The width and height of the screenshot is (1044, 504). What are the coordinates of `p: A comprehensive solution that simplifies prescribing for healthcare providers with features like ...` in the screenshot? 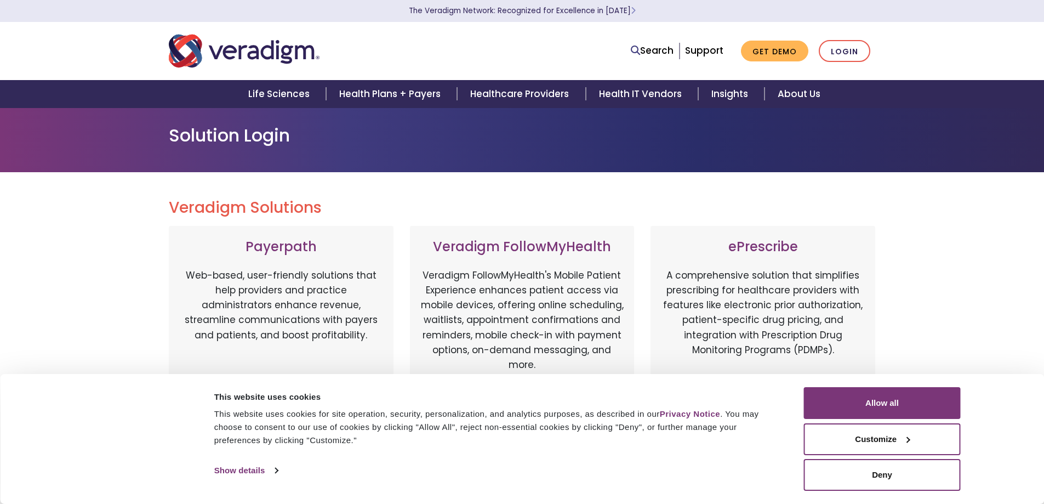 It's located at (763, 326).